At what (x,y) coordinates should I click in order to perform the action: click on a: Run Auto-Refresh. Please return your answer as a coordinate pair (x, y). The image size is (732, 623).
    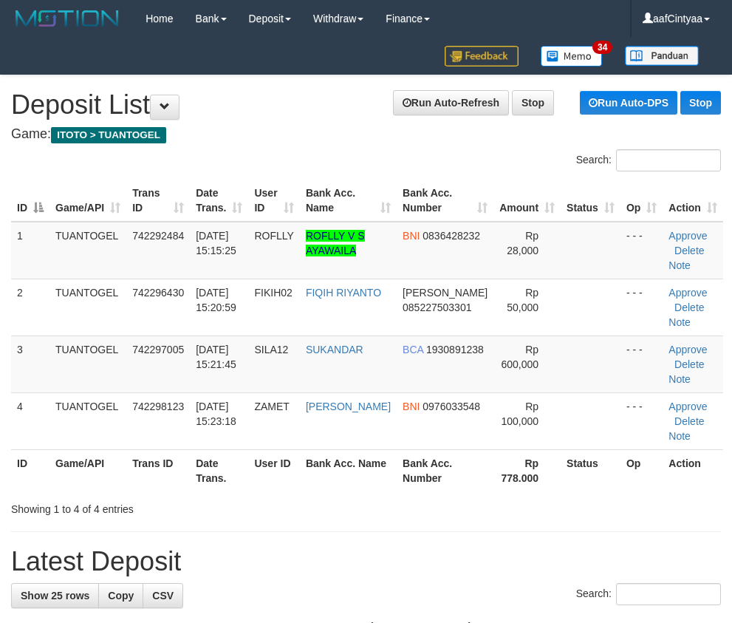
    Looking at the image, I should click on (451, 103).